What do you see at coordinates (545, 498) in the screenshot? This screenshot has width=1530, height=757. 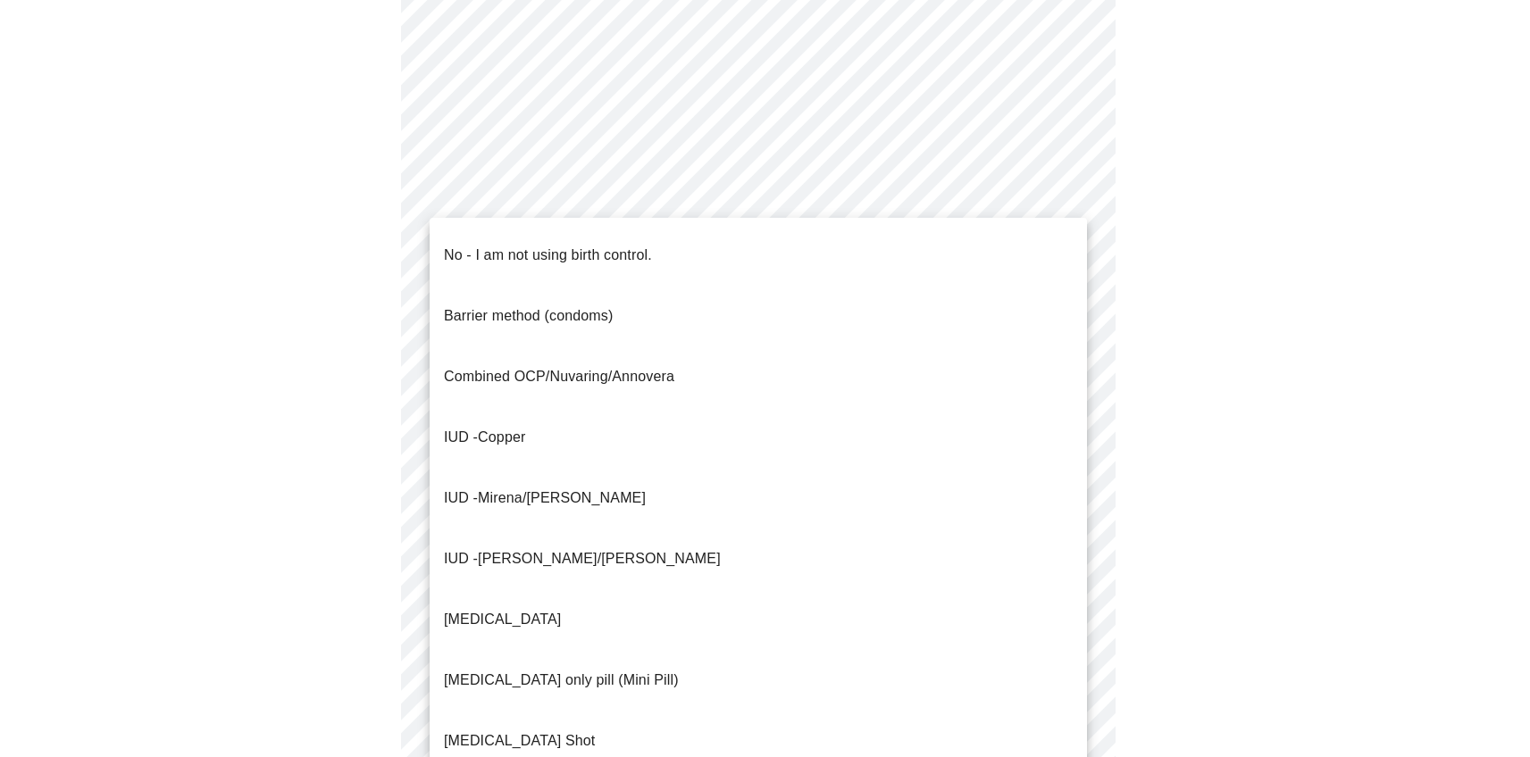 I see `p: IUD -` at bounding box center [545, 498].